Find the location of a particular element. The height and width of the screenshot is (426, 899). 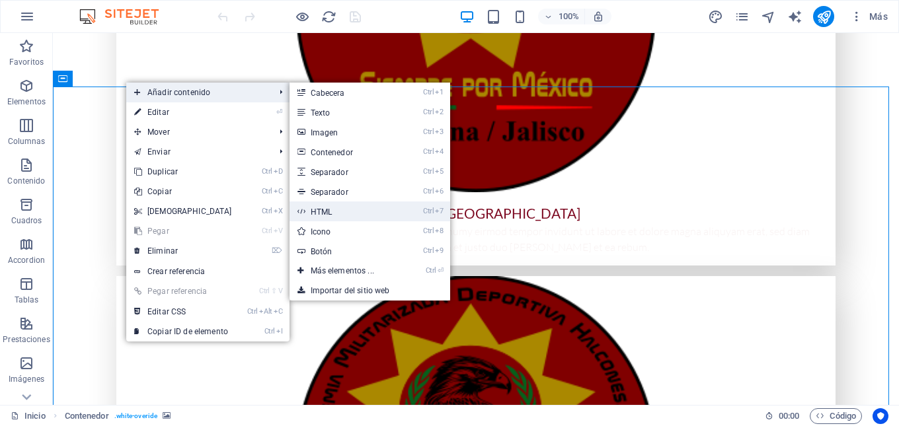

i: 3 is located at coordinates (439, 132).